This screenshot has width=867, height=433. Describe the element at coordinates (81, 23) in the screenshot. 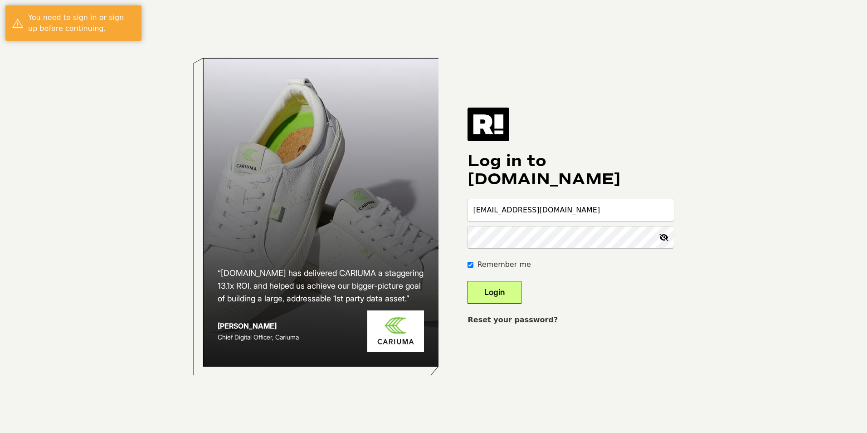

I see `div: You need to sign in or sign up before continuing.` at that location.